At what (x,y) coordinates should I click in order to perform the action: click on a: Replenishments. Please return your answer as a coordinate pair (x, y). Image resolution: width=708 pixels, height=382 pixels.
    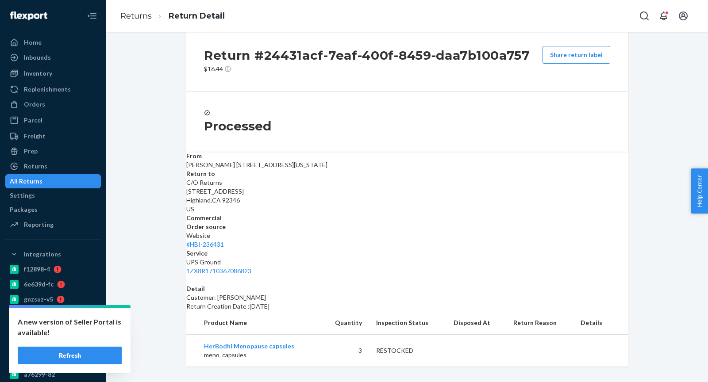
    Looking at the image, I should click on (53, 89).